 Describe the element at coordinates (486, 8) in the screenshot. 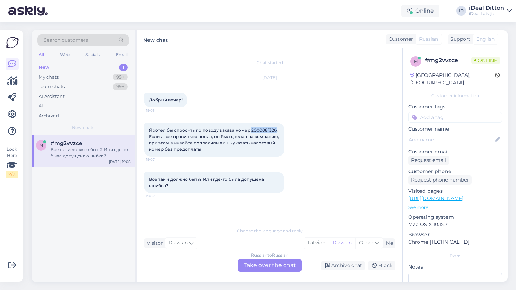

I see `div: iDeal Ditton` at that location.